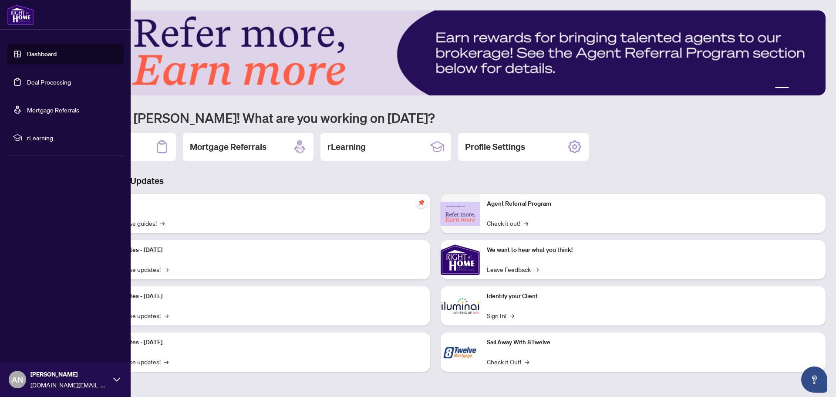 This screenshot has width=836, height=397. I want to click on p: Self-Help, so click(257, 204).